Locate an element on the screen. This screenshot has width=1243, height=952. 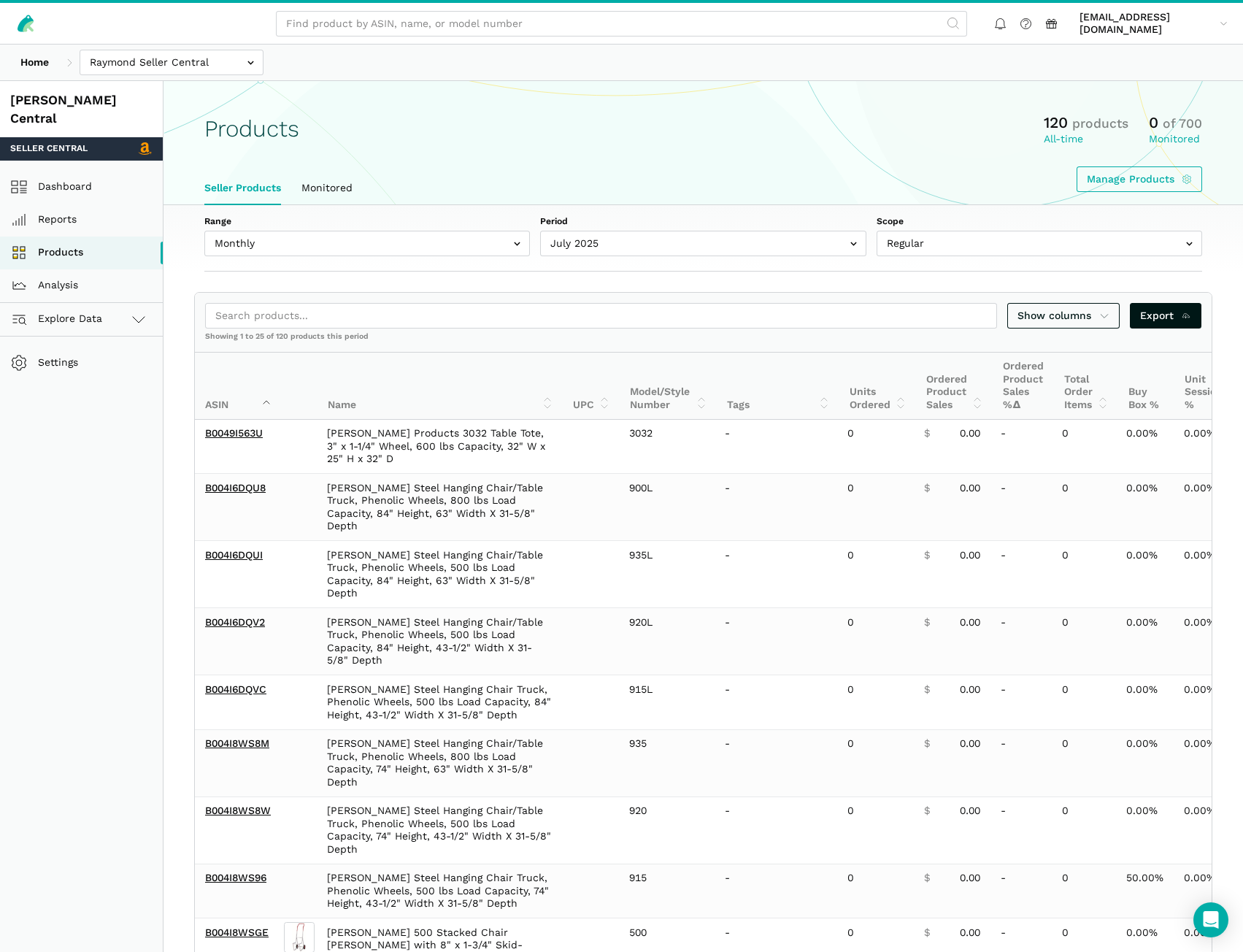
th: Units Ordered: activate to sort column ascending is located at coordinates (877, 386).